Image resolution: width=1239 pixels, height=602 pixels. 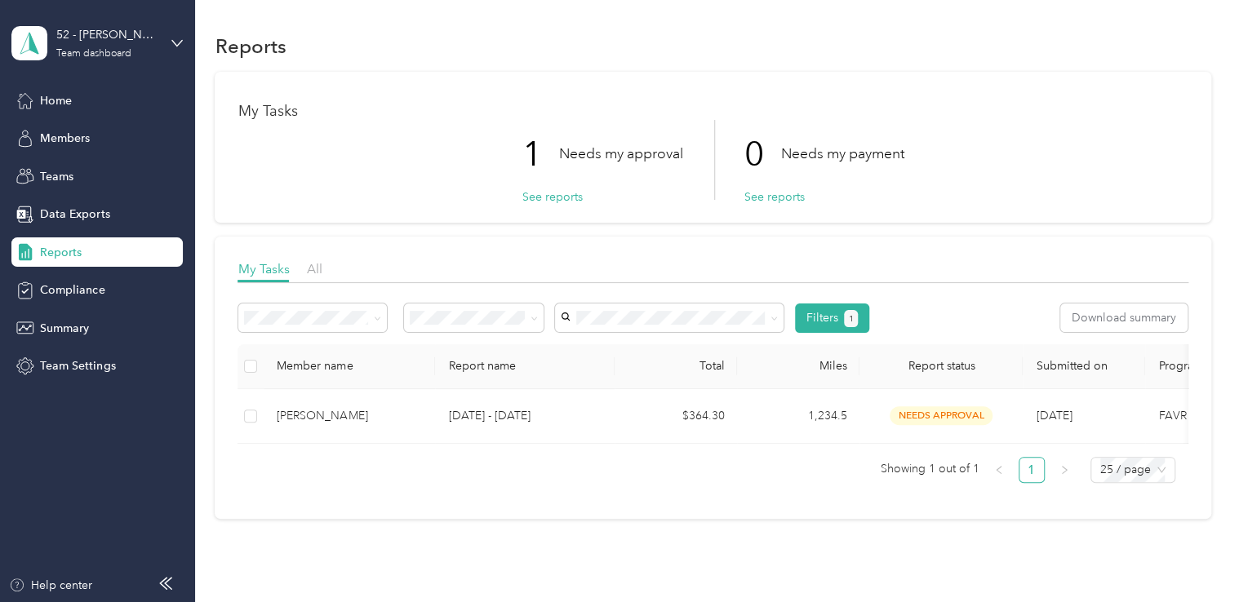 I want to click on th: Report name, so click(x=525, y=367).